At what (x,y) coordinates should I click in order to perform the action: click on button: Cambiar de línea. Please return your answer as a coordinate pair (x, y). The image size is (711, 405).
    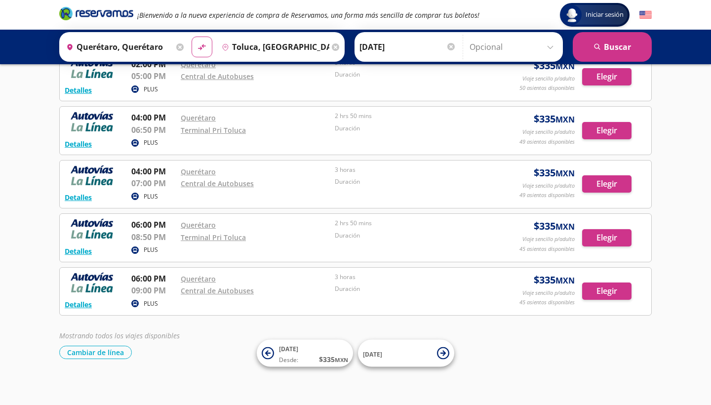
    Looking at the image, I should click on (95, 352).